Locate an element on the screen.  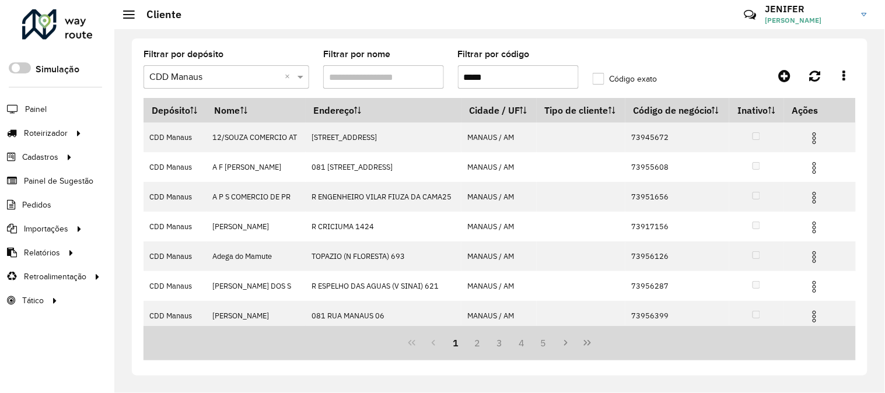
th: Ações is located at coordinates (819, 110).